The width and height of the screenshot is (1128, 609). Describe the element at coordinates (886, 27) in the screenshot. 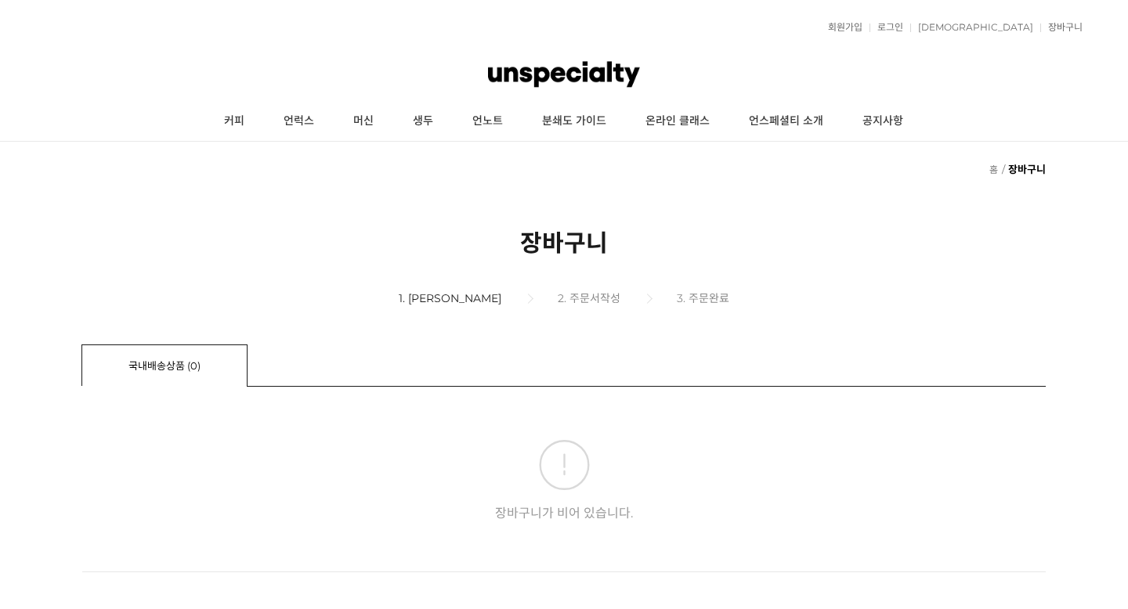

I see `a: 로그인` at that location.